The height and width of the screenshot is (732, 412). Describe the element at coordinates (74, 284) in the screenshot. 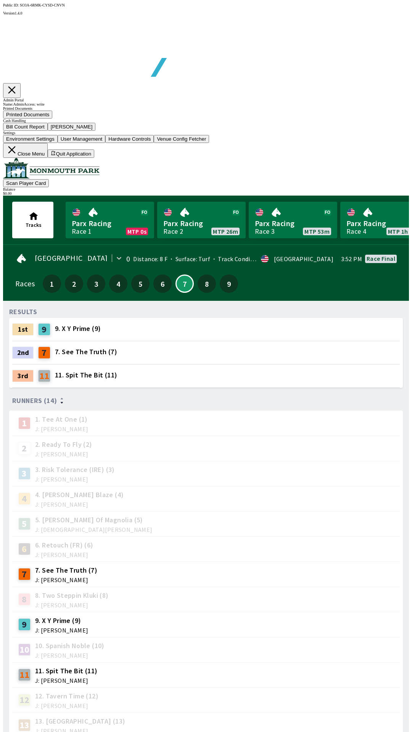

I see `button: 2` at that location.